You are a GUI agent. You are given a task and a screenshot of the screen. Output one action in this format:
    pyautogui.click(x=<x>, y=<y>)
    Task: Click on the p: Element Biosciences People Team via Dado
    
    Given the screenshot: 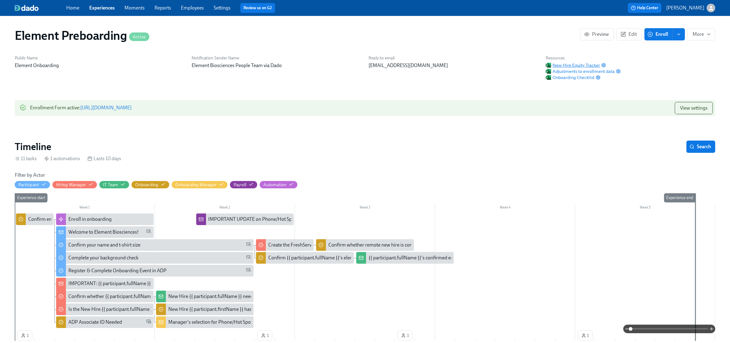 What is the action you would take?
    pyautogui.click(x=276, y=66)
    